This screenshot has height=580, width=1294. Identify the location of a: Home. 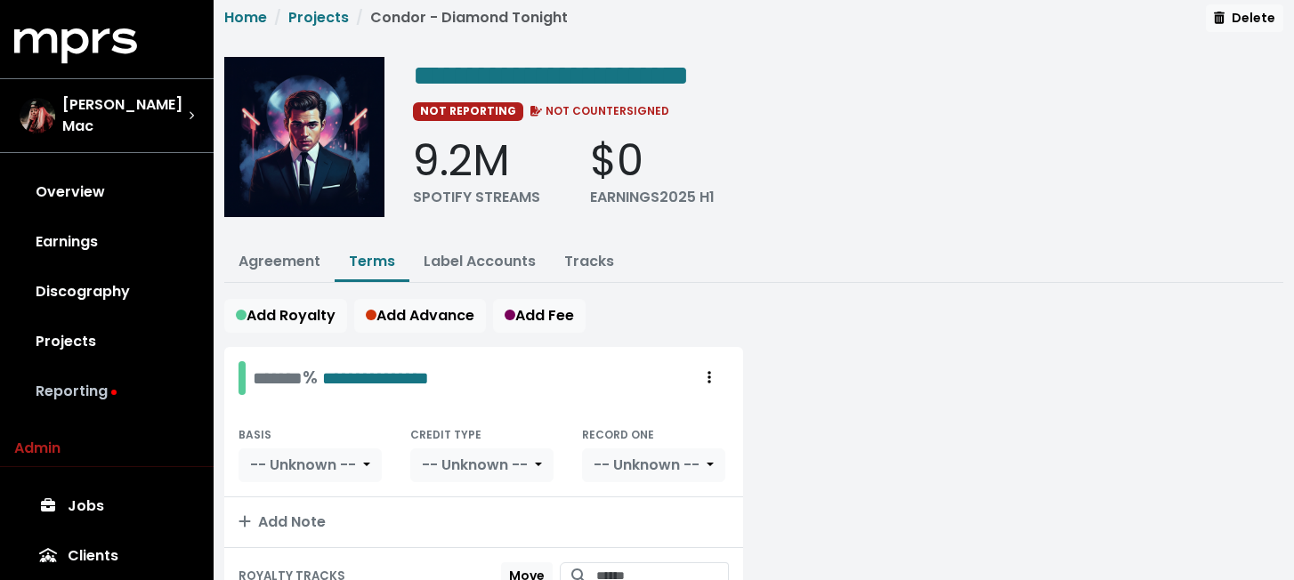
(246, 17).